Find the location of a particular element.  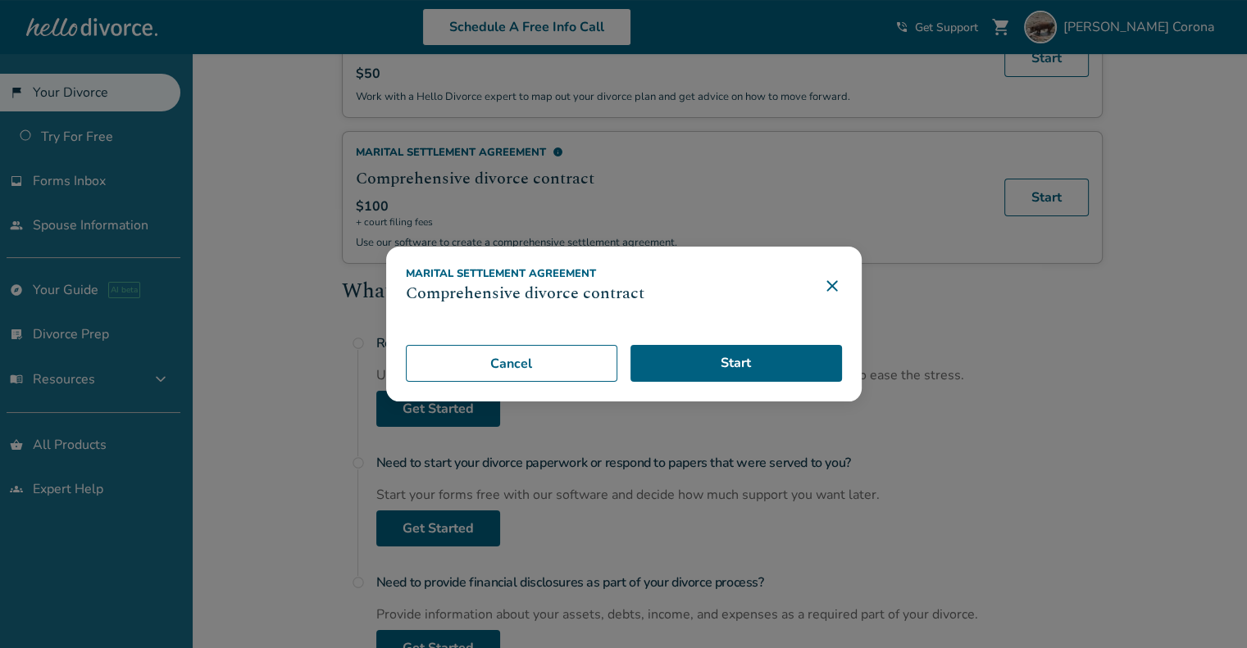

div: Marital Settlement Agreement is located at coordinates (525, 274).